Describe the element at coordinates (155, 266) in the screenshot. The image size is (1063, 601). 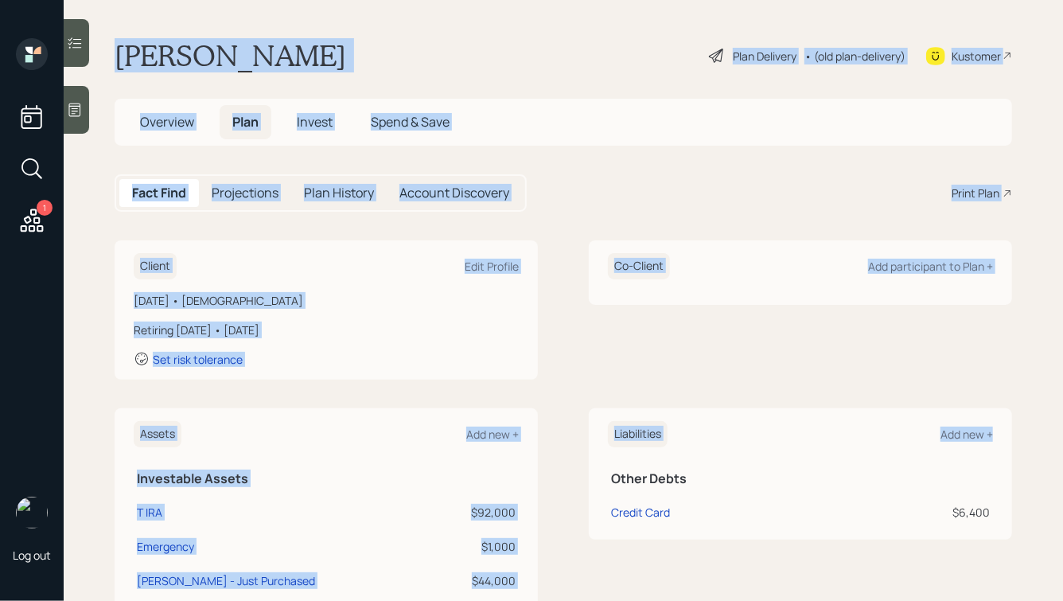
I see `h6: Client` at that location.